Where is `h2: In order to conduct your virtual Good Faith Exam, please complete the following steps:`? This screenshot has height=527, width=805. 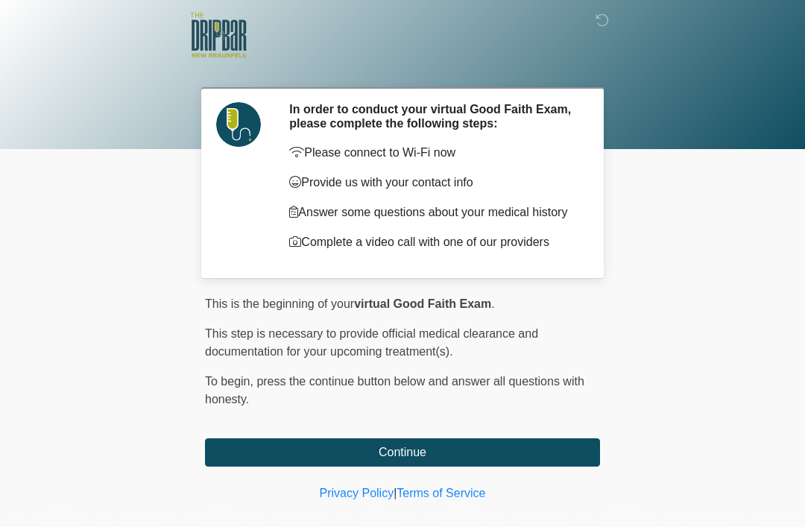
h2: In order to conduct your virtual Good Faith Exam, please complete the following steps: is located at coordinates (433, 116).